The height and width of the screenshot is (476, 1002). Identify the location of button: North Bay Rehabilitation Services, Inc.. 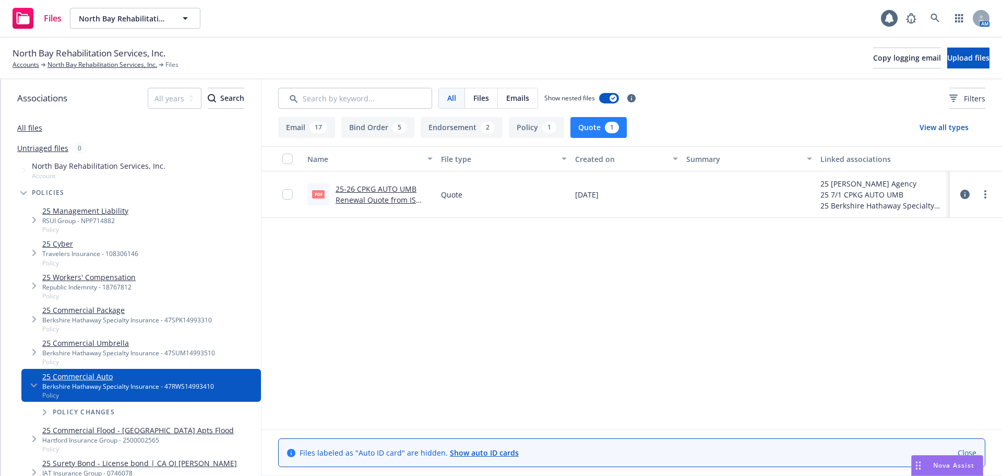
(135, 18).